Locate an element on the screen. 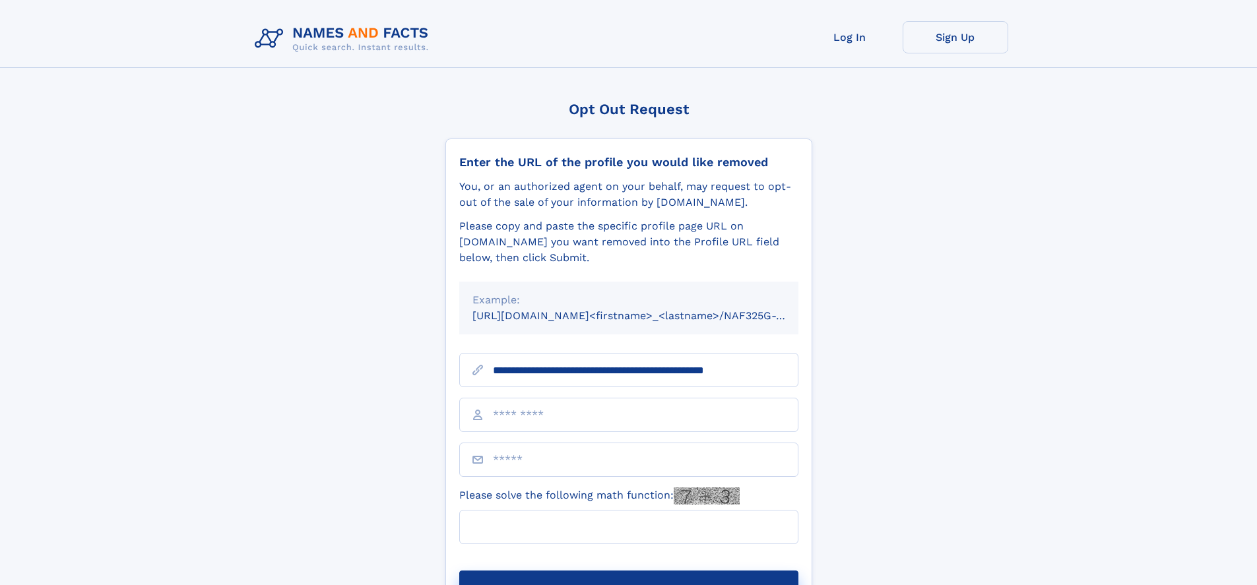 This screenshot has width=1257, height=585. div: Example: is located at coordinates (629, 300).